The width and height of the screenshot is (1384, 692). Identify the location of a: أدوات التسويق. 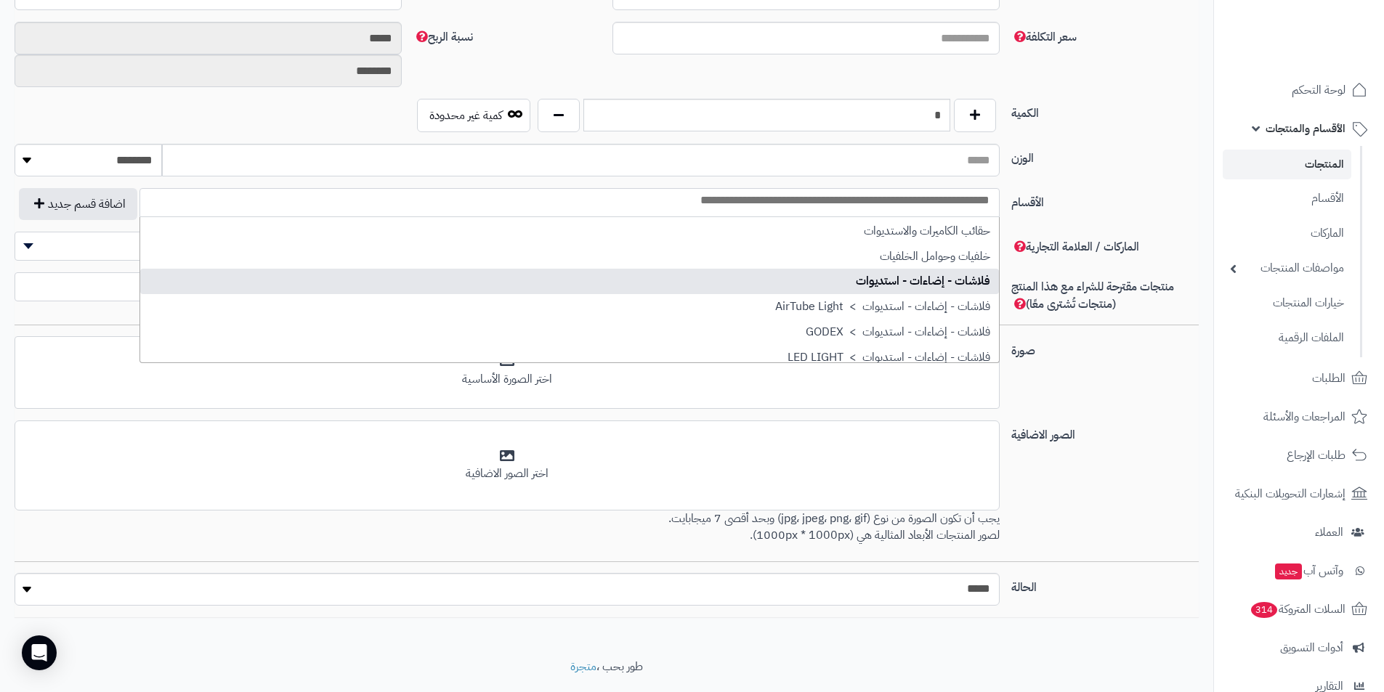
(1299, 648).